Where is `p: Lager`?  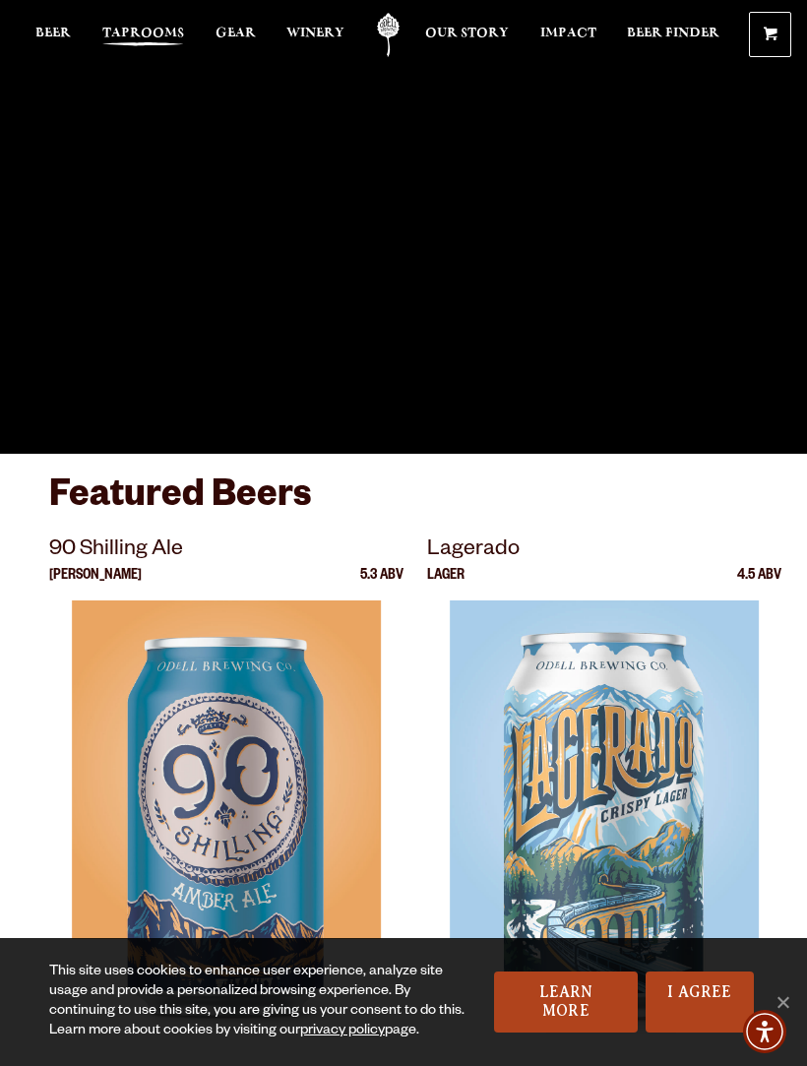 p: Lager is located at coordinates (446, 585).